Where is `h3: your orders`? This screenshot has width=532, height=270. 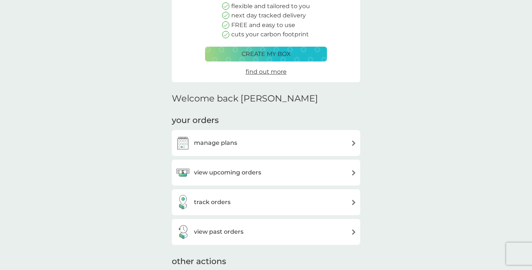 h3: your orders is located at coordinates (195, 120).